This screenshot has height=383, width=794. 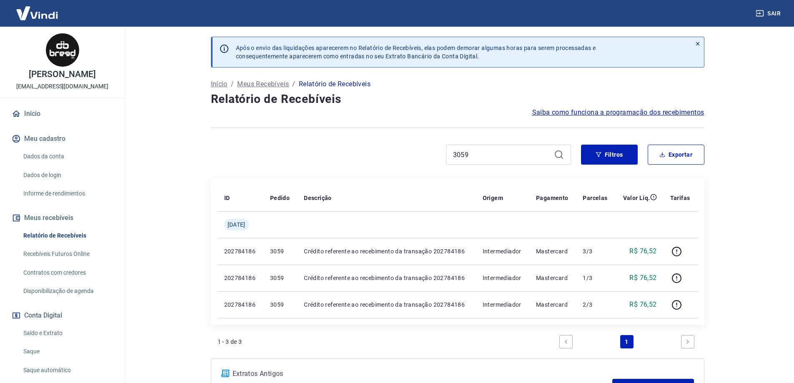 What do you see at coordinates (67, 273) in the screenshot?
I see `a: Contratos com credores` at bounding box center [67, 273].